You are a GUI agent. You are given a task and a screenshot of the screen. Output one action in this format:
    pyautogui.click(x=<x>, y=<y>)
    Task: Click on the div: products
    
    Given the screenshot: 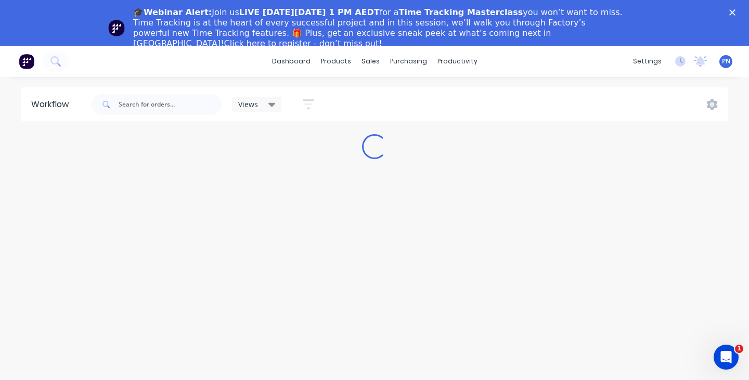 What is the action you would take?
    pyautogui.click(x=336, y=61)
    